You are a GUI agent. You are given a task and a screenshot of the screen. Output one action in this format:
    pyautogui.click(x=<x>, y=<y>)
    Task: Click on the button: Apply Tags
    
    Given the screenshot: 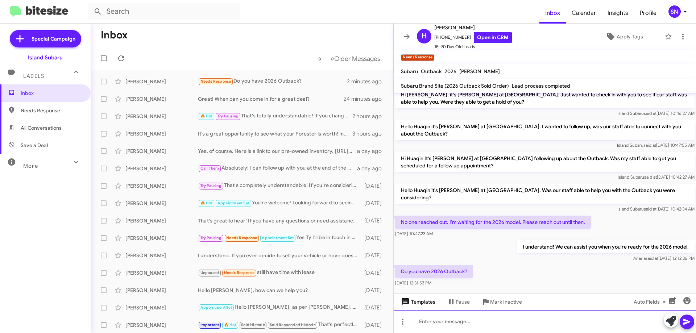 What is the action you would take?
    pyautogui.click(x=624, y=37)
    